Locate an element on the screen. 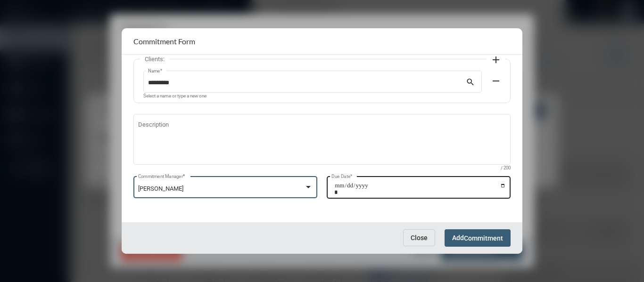 This screenshot has height=282, width=644. span: Close is located at coordinates (419, 238).